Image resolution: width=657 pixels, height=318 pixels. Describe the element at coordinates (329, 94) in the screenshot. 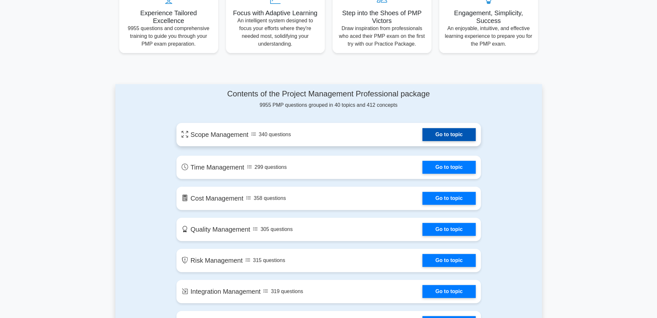

I see `h4: Contents of the Project Management Professional package` at that location.